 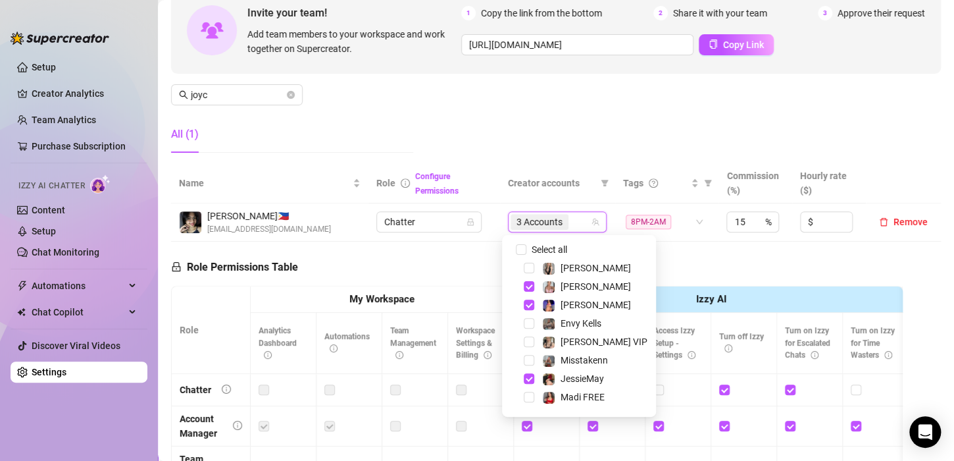 What do you see at coordinates (549, 342) in the screenshot?
I see `img: Marie VIP` at bounding box center [549, 342].